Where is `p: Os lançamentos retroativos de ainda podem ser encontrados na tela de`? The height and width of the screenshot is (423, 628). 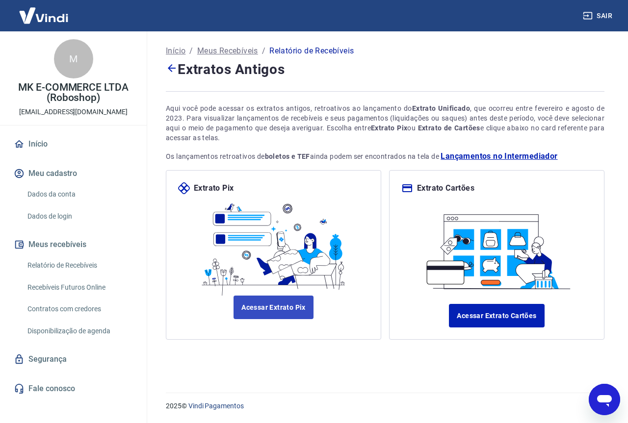 p: Os lançamentos retroativos de ainda podem ser encontrados na tela de is located at coordinates (385, 156).